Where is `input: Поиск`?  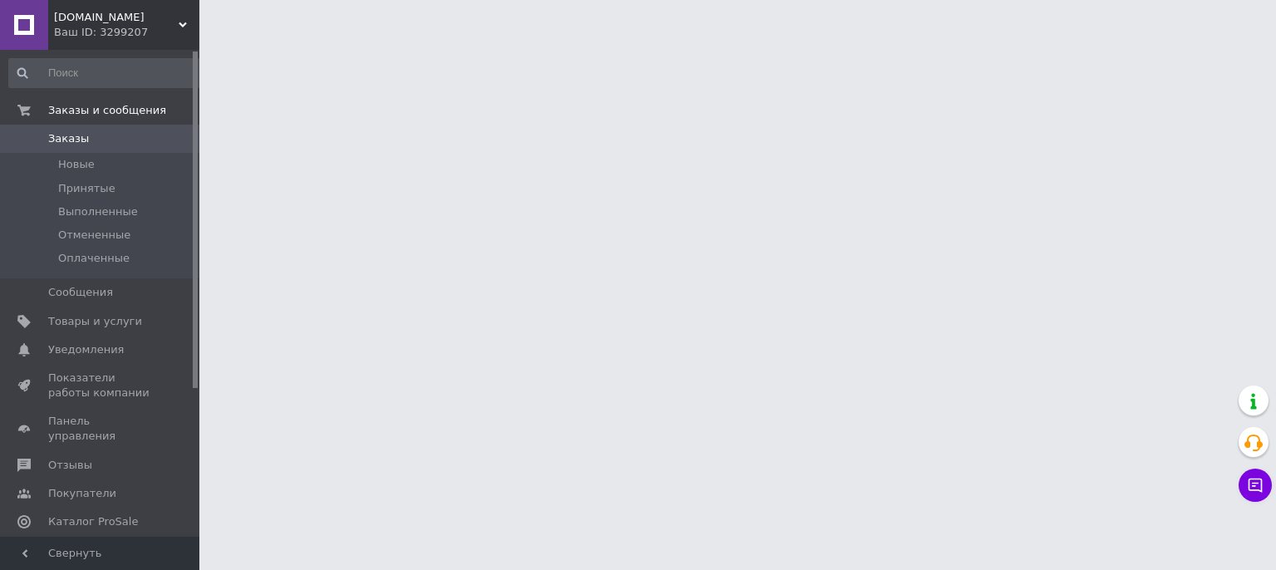 input: Поиск is located at coordinates (106, 73).